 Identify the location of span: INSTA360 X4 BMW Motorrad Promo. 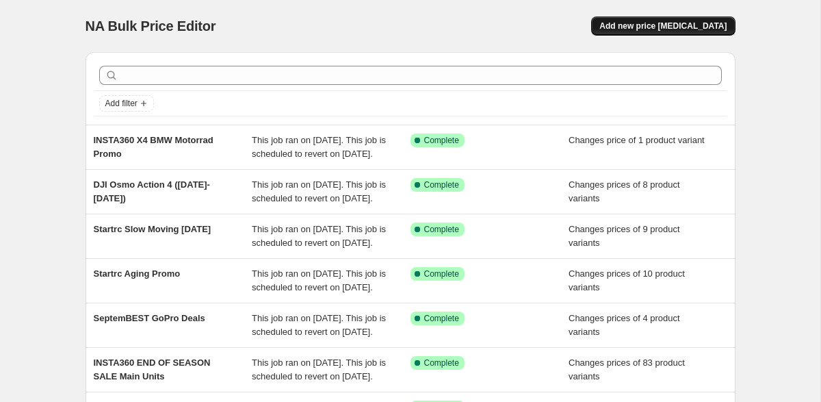
(153, 146).